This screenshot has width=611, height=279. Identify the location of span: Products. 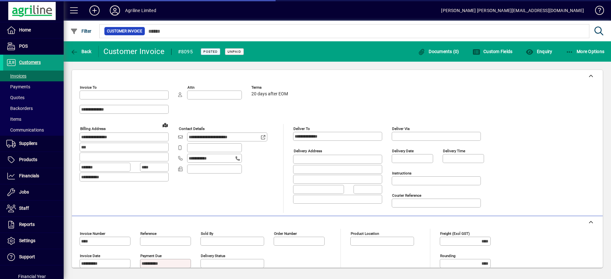
(28, 160).